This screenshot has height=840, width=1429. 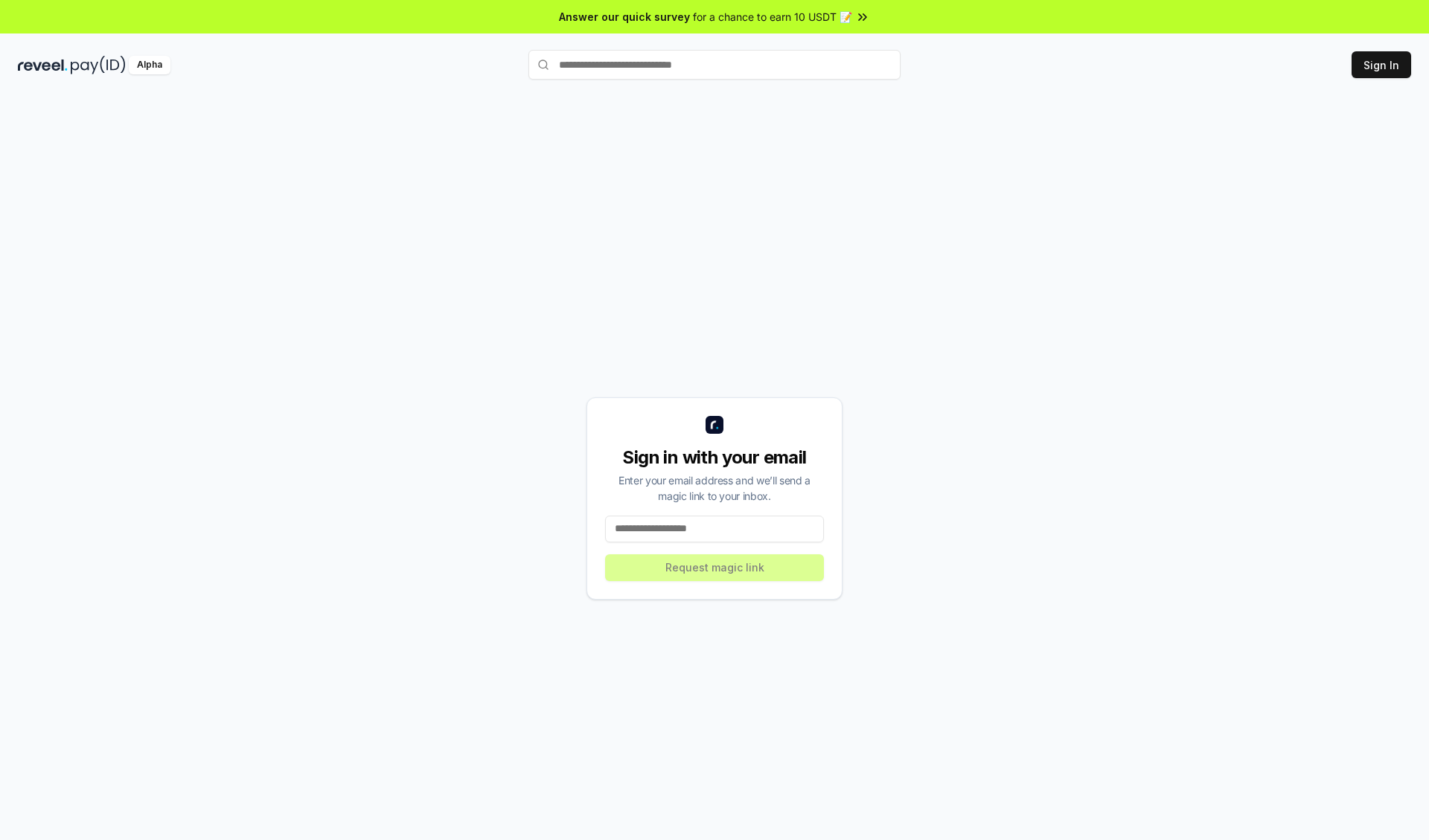 What do you see at coordinates (715, 425) in the screenshot?
I see `img: logo_small` at bounding box center [715, 425].